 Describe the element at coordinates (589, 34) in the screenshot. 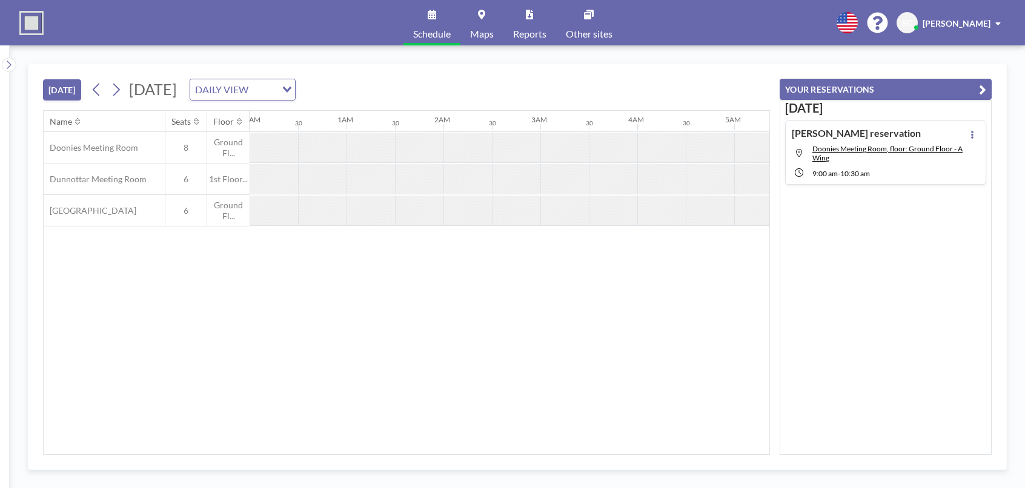

I see `span: Other sites` at that location.